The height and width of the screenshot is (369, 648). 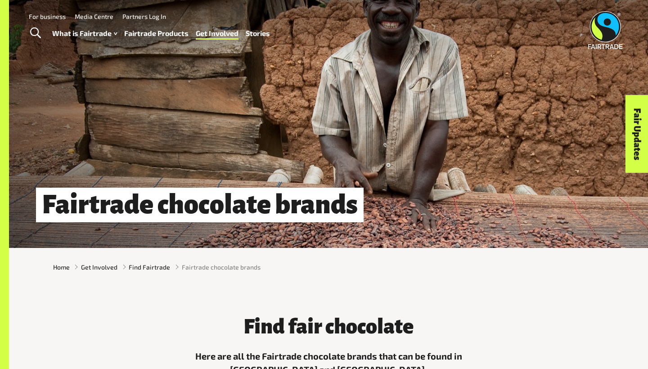 What do you see at coordinates (149, 267) in the screenshot?
I see `a: Find Fairtrade` at bounding box center [149, 267].